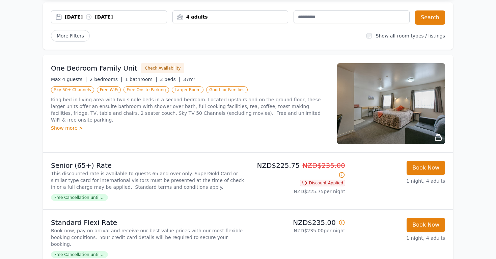 This screenshot has height=259, width=496. I want to click on span: Max 4 guests |, so click(69, 79).